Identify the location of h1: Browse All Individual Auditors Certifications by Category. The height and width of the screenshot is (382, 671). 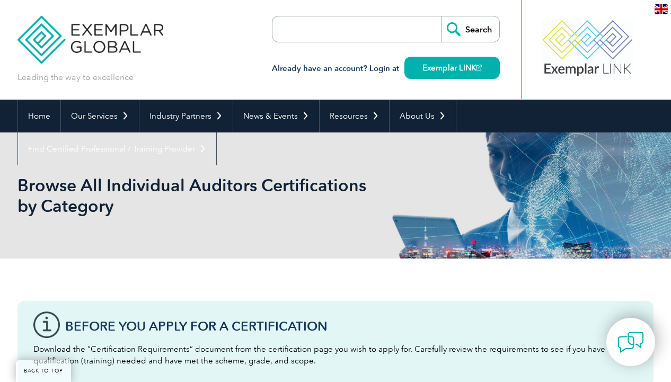
(221, 195).